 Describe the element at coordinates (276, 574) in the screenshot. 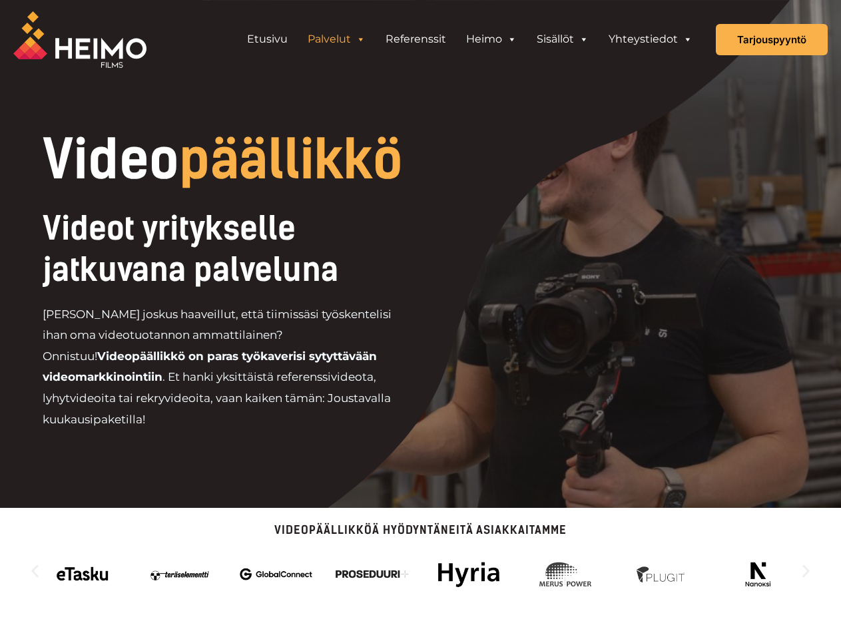

I see `img: Videotuotantoa yritykselle jatkuvana palveluna hankkii mm. GlobalConnect` at that location.